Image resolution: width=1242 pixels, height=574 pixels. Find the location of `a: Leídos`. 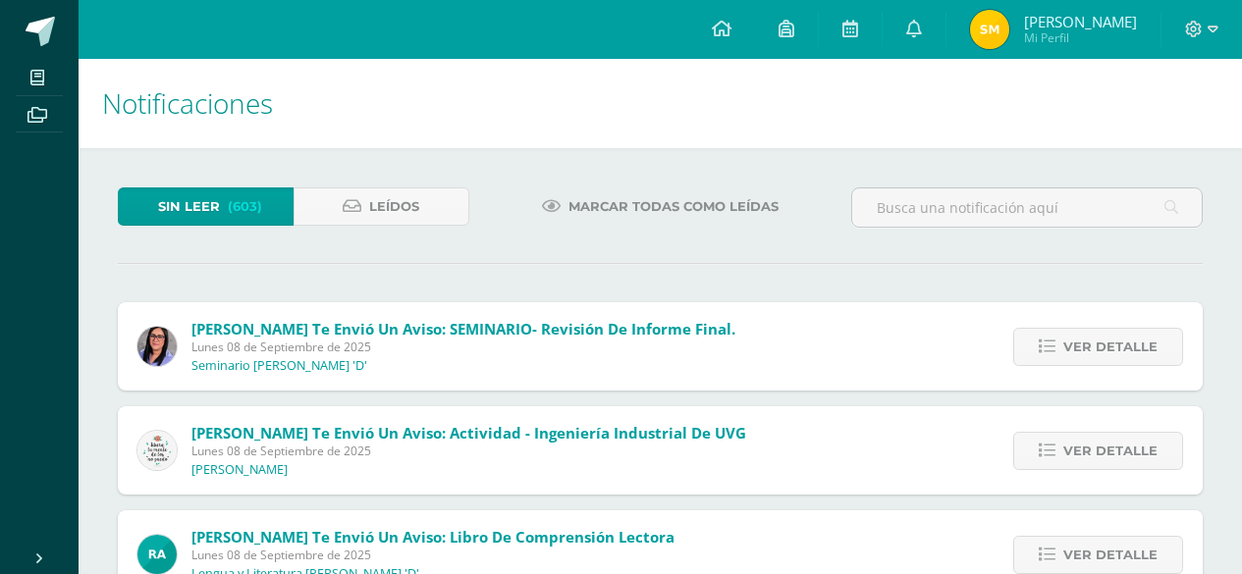

a: Leídos is located at coordinates (381, 206).